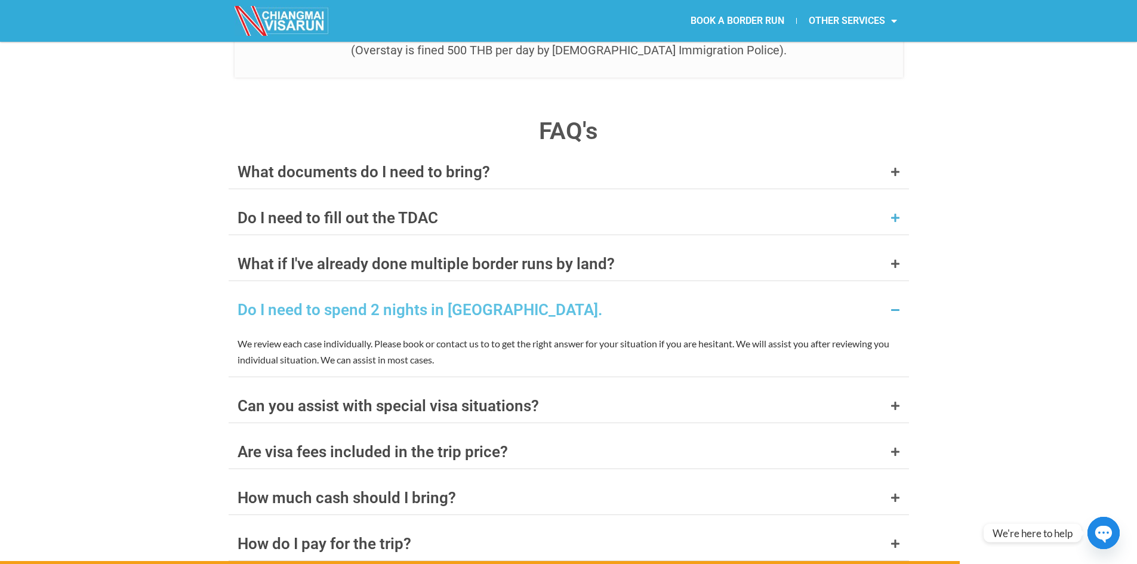 The image size is (1137, 564). Describe the element at coordinates (347, 498) in the screenshot. I see `div: How much cash should I bring?` at that location.